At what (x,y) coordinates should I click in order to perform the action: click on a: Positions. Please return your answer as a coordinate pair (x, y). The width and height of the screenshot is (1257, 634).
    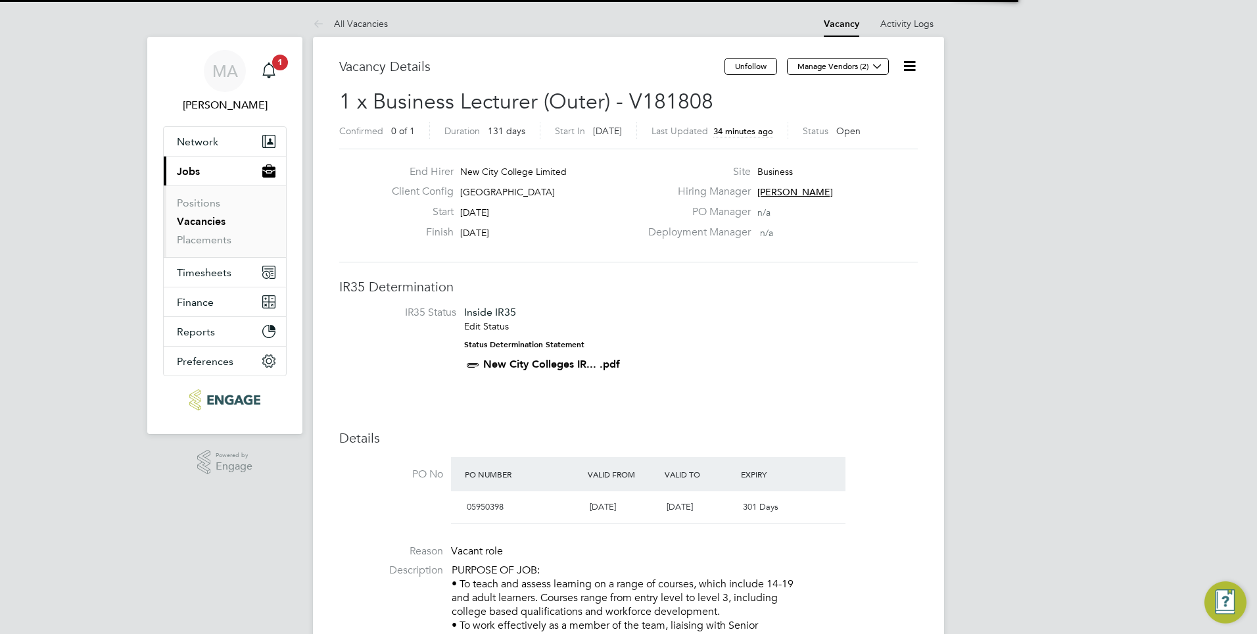
    Looking at the image, I should click on (199, 202).